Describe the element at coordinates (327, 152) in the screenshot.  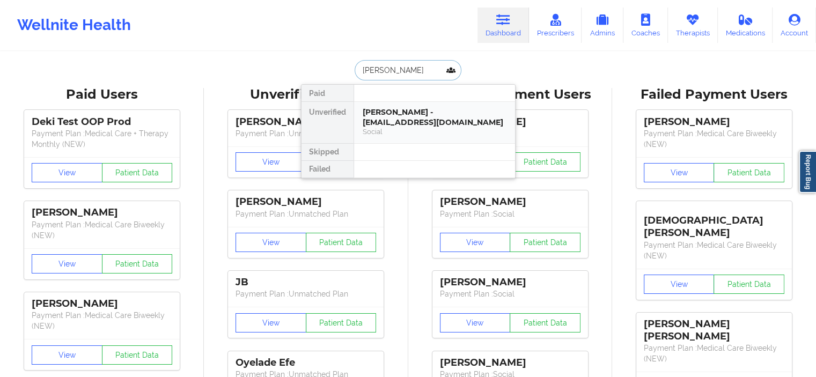
I see `div: Skipped` at that location.